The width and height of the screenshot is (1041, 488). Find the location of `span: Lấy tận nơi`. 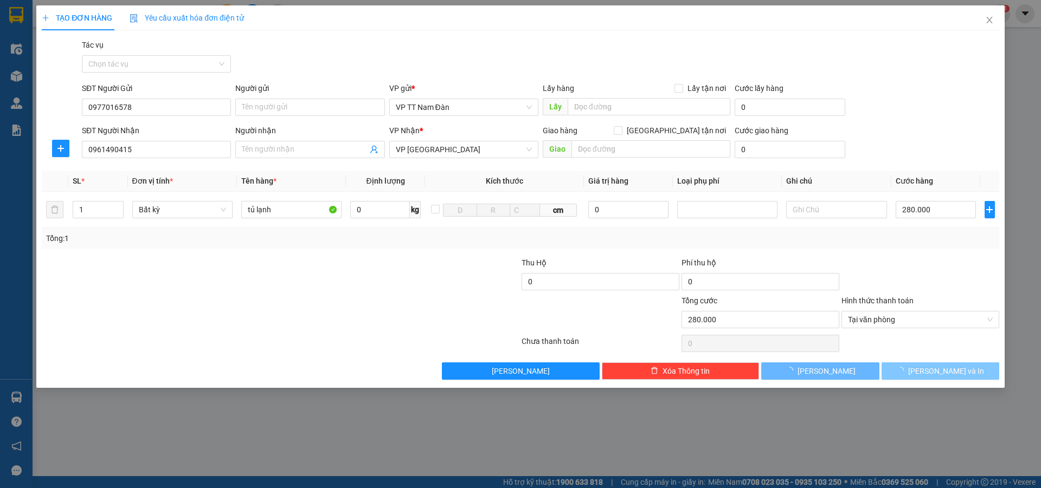

span: Lấy tận nơi is located at coordinates (706, 88).